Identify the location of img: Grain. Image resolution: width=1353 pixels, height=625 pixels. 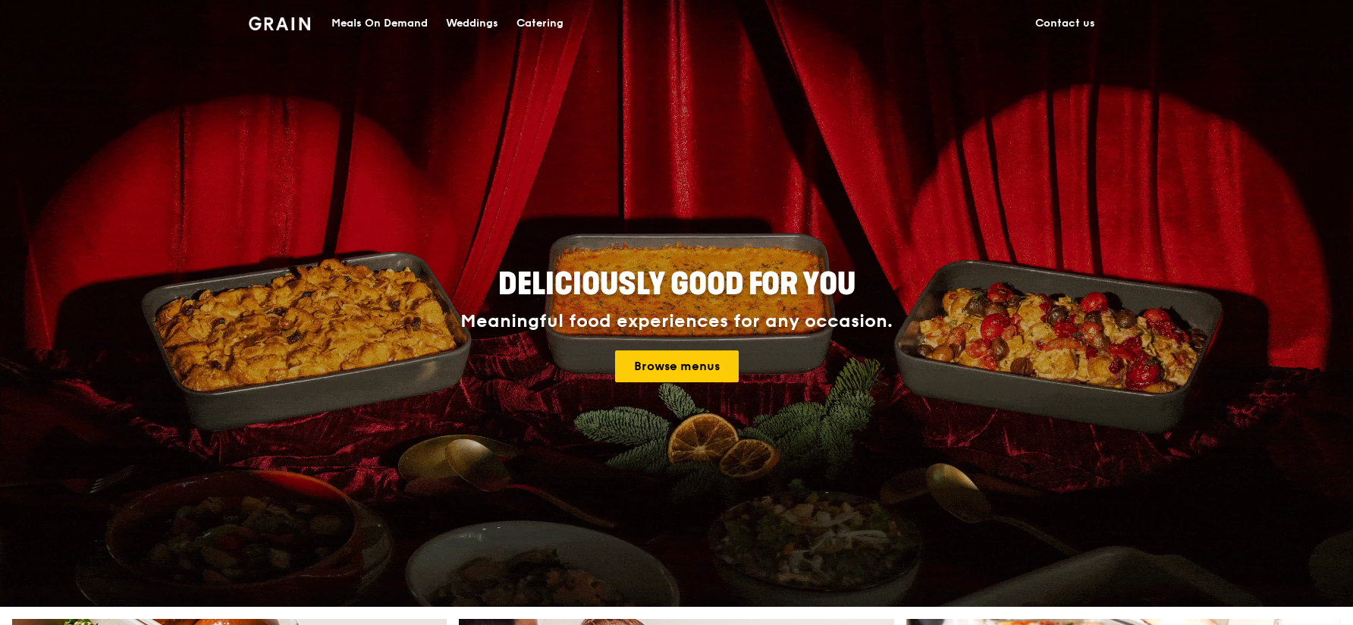
(279, 24).